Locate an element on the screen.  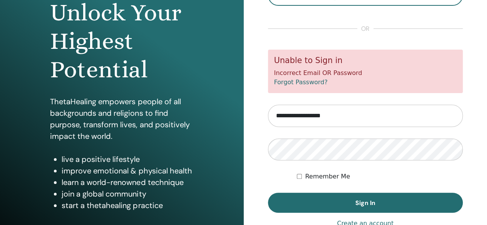
div: Keep me authenticated indefinitely or until I manually logout is located at coordinates (379, 177).